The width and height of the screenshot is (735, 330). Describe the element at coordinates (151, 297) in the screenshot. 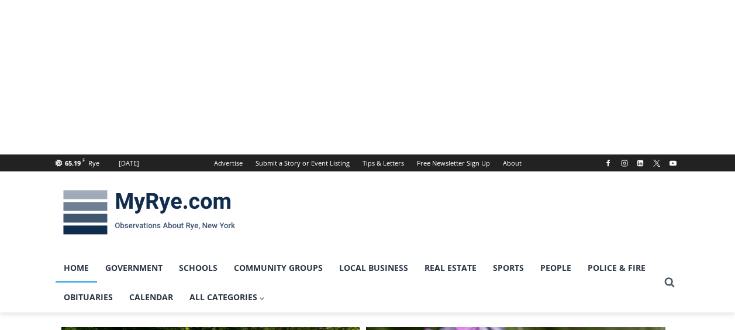

I see `a: Calendar` at that location.